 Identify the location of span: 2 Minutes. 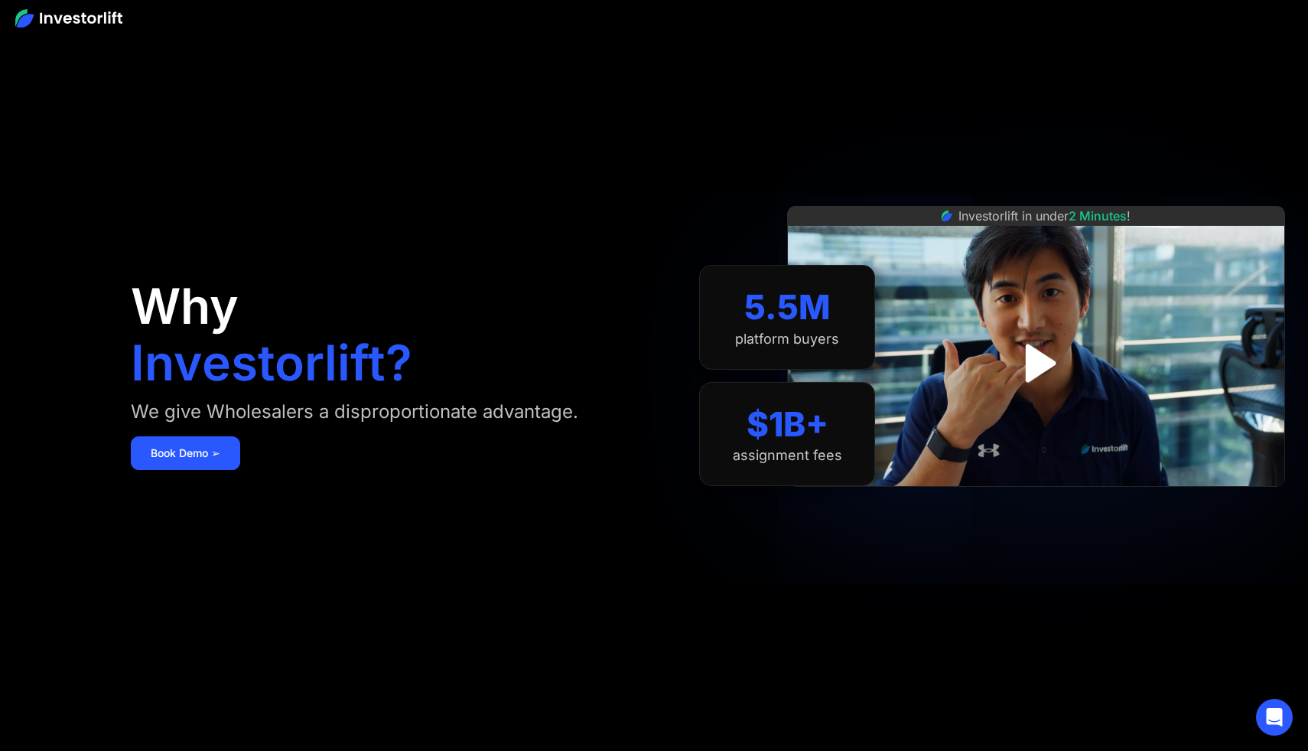
(1098, 216).